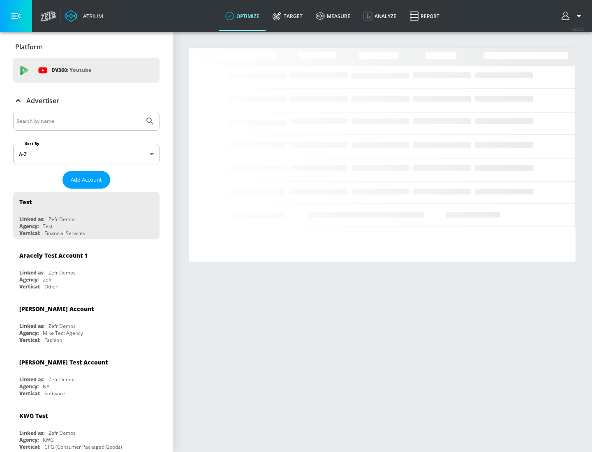  What do you see at coordinates (51, 286) in the screenshot?
I see `div: Other` at bounding box center [51, 286].